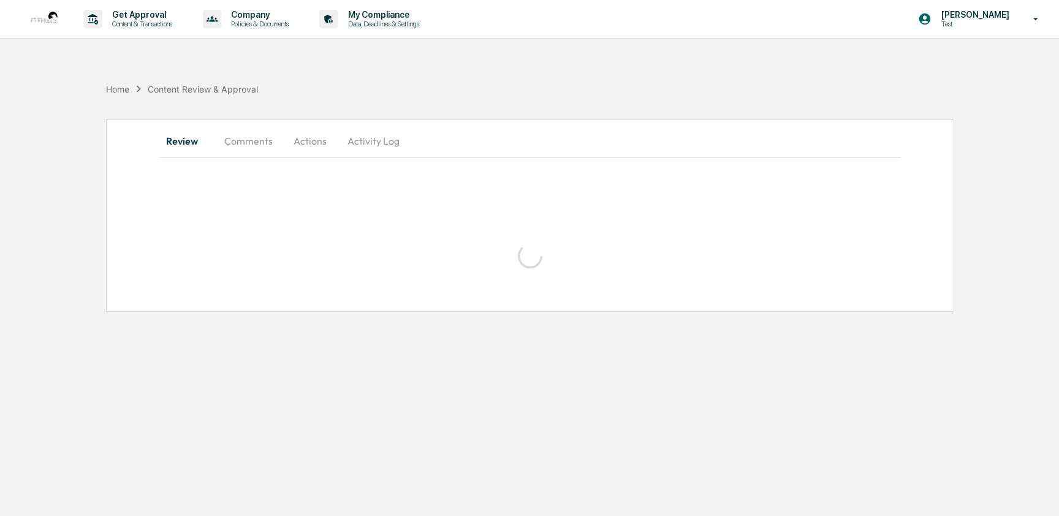  I want to click on p: Content & Transactions, so click(140, 24).